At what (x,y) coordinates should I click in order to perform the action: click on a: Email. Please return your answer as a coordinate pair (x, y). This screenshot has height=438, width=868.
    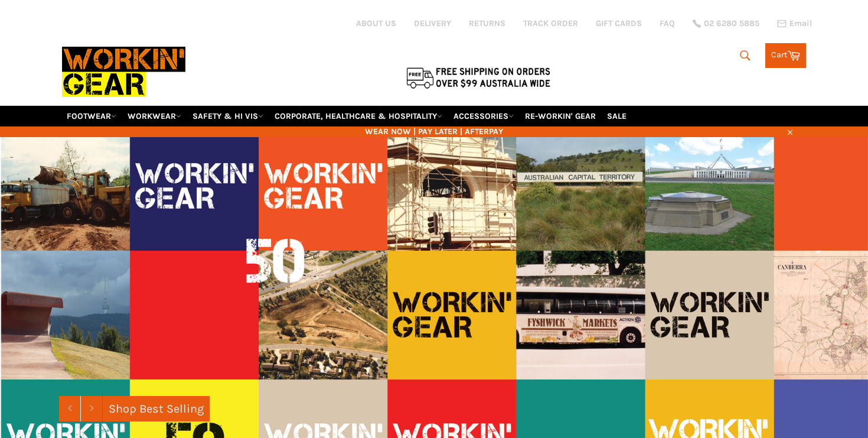
    Looking at the image, I should click on (794, 24).